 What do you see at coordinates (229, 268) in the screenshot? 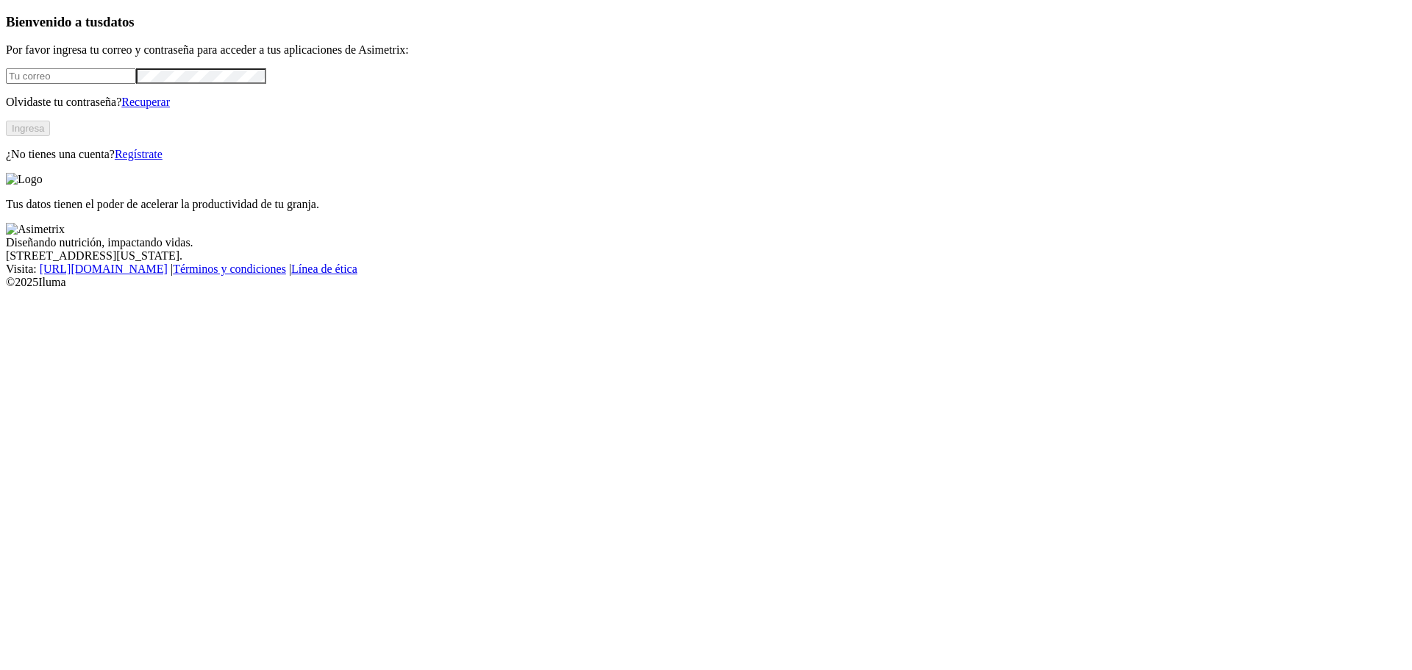
I see `a: Términos y condiciones` at bounding box center [229, 268].